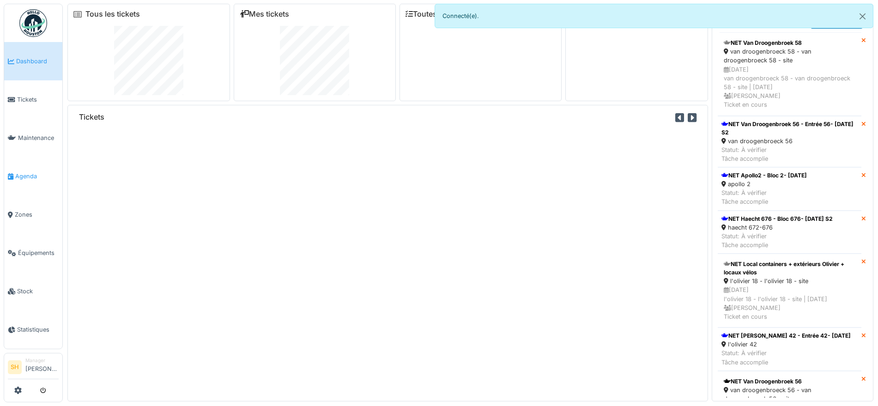 Image resolution: width=878 pixels, height=406 pixels. What do you see at coordinates (33, 214) in the screenshot?
I see `a: Zones` at bounding box center [33, 214].